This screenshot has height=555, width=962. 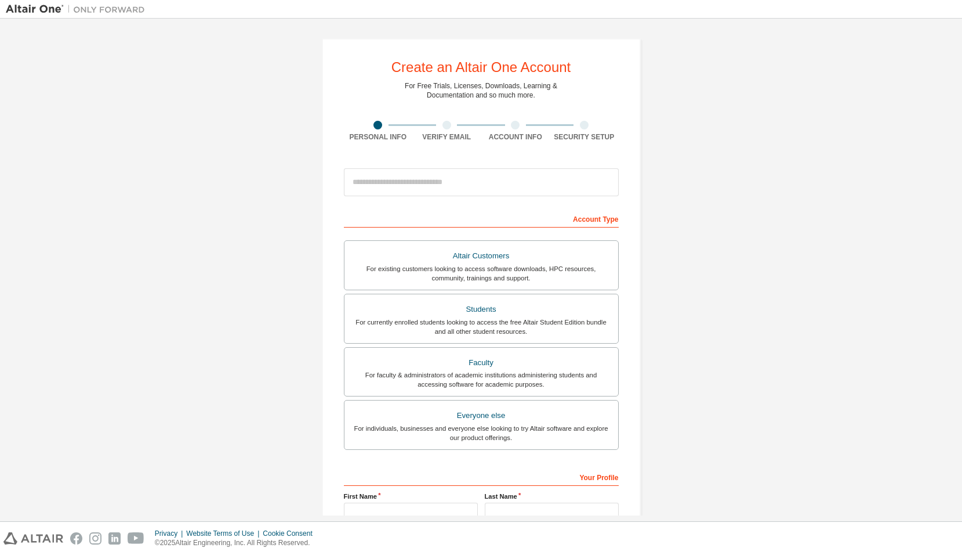 What do you see at coordinates (481, 476) in the screenshot?
I see `div: Your Profile` at bounding box center [481, 476].